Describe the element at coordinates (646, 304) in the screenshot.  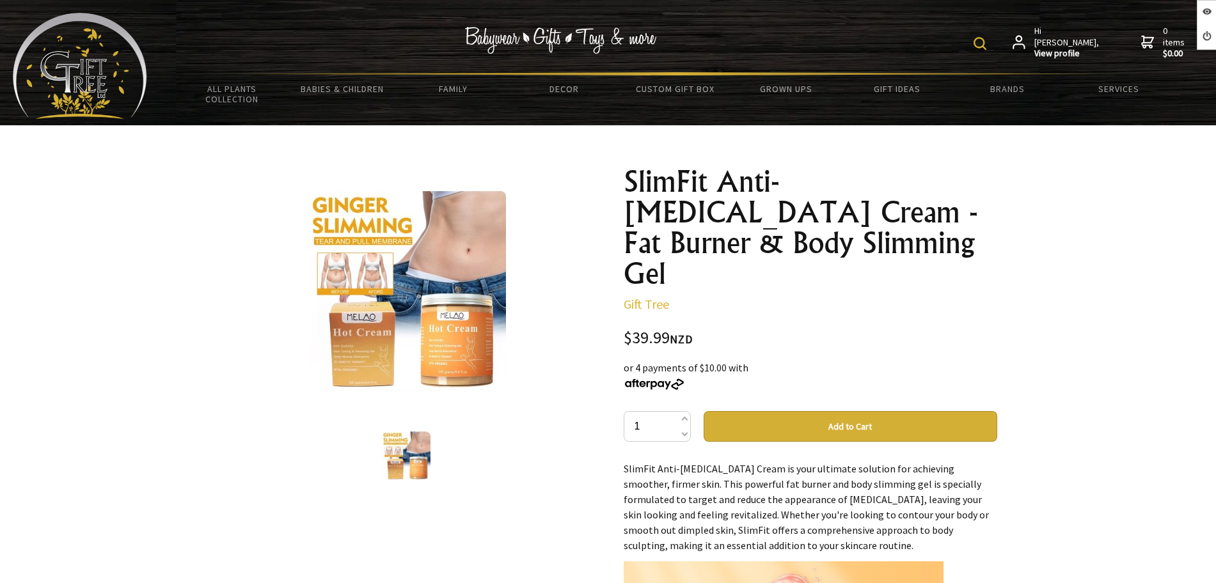
I see `a: Gift Tree` at that location.